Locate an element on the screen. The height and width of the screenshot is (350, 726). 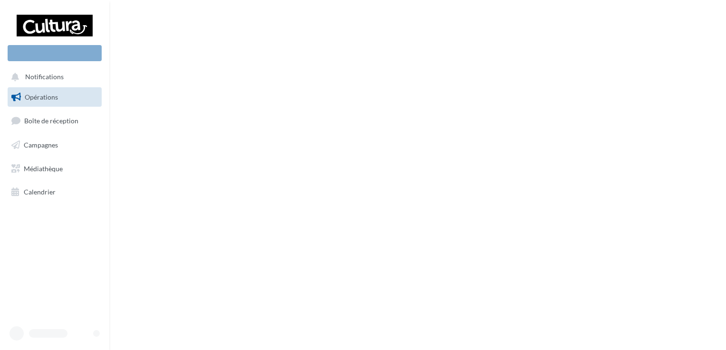
div: Nouvelle campagne is located at coordinates (55, 53).